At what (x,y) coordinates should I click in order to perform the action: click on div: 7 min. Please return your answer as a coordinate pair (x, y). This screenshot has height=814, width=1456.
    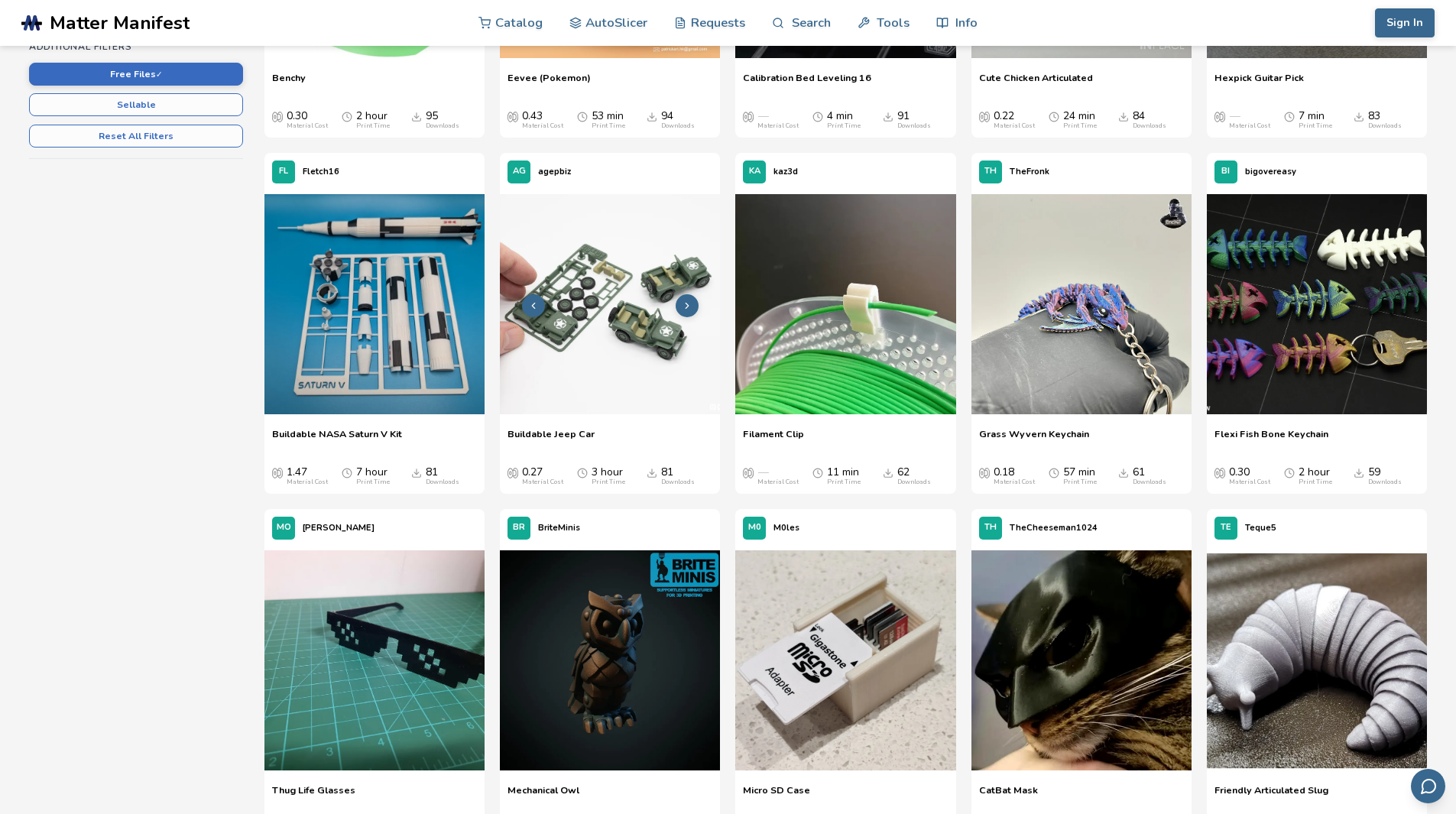
    Looking at the image, I should click on (1315, 120).